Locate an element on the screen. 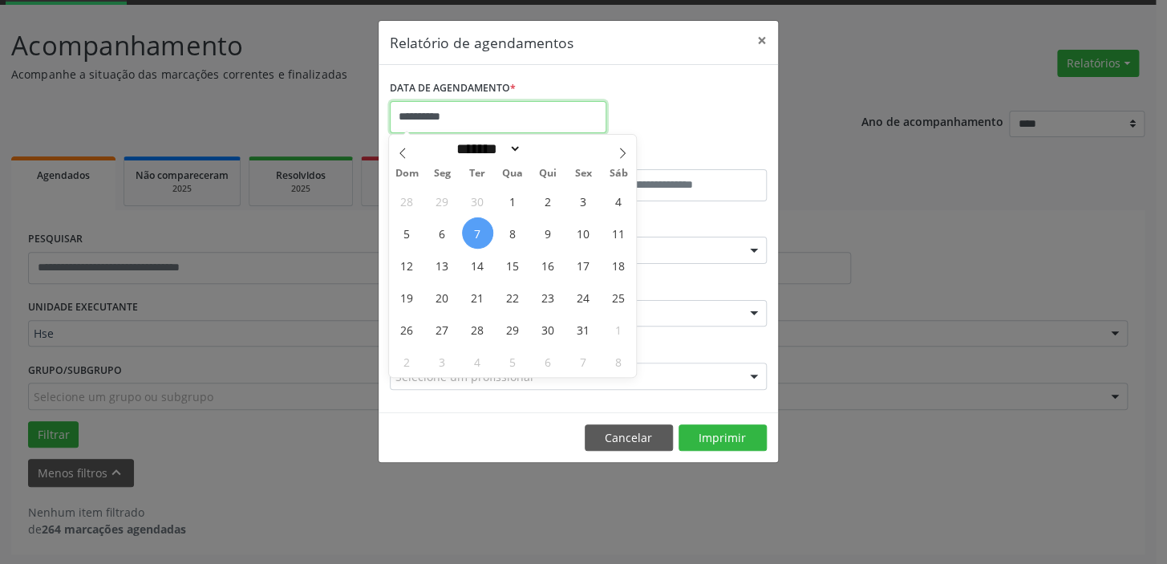 Image resolution: width=1167 pixels, height=564 pixels. span: Sáb is located at coordinates (618, 173).